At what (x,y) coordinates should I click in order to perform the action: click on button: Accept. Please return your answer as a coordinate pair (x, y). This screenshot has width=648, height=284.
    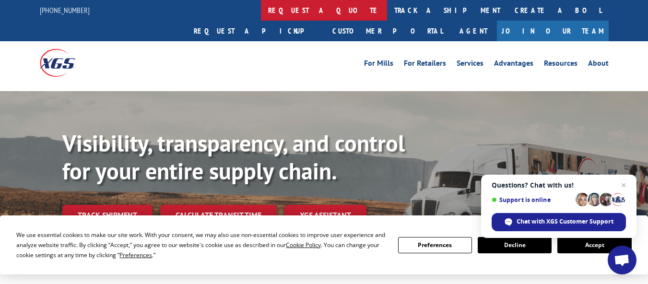
    Looking at the image, I should click on (594, 245).